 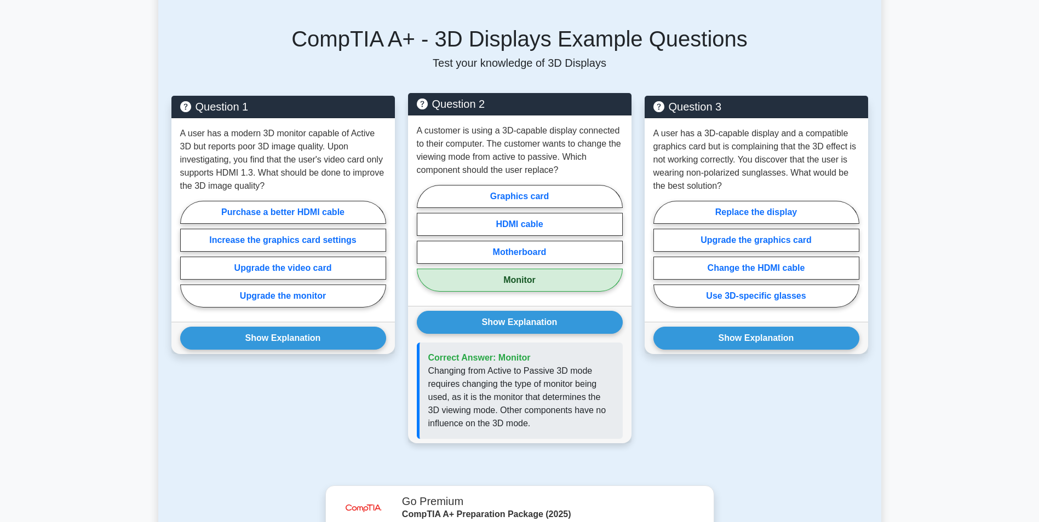 I want to click on label: Replace the display, so click(x=756, y=212).